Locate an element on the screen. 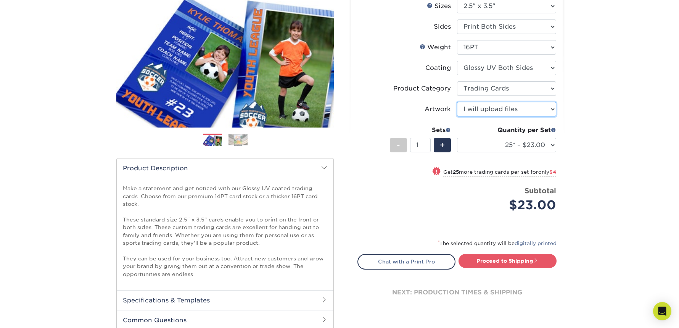 This screenshot has width=679, height=328. img: Trading Cards 01 is located at coordinates (213, 140).